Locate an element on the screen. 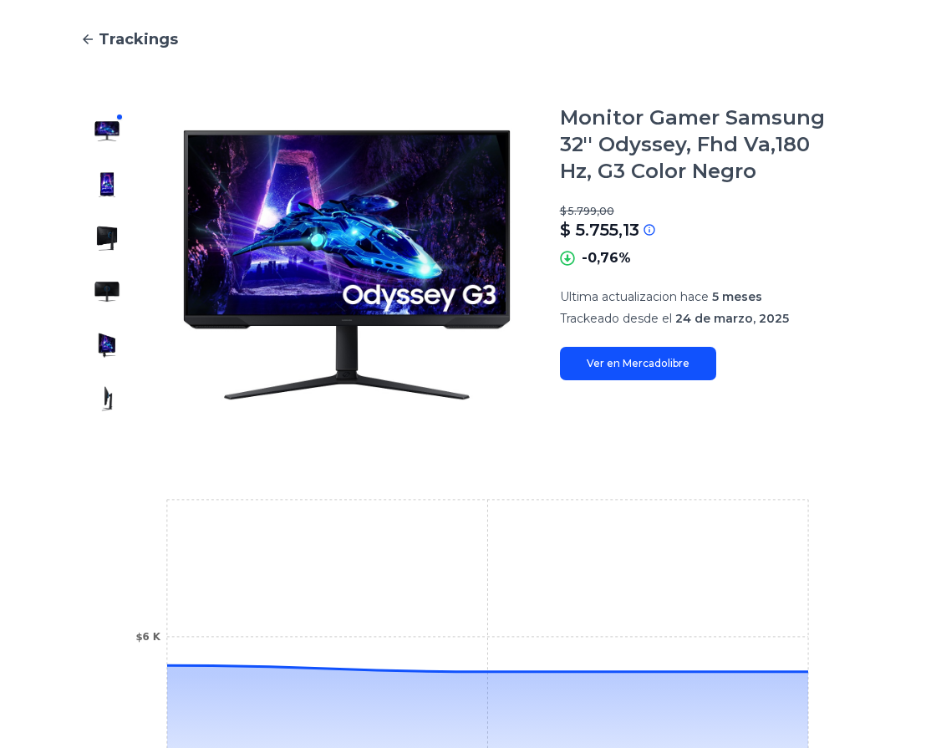 The image size is (926, 748). h1: Monitor Gamer Samsung 32'' Odyssey, Fhd Va,180 Hz, G3 Color Negro is located at coordinates (703, 145).